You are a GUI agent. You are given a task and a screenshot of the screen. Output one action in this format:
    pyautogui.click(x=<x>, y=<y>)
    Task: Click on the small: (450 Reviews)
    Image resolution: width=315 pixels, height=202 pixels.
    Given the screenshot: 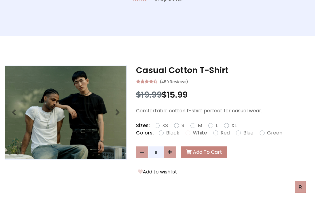 What is the action you would take?
    pyautogui.click(x=174, y=81)
    